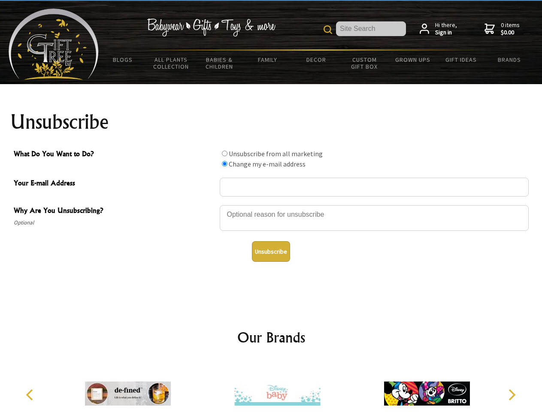  Describe the element at coordinates (123, 60) in the screenshot. I see `a: BLOGS` at that location.